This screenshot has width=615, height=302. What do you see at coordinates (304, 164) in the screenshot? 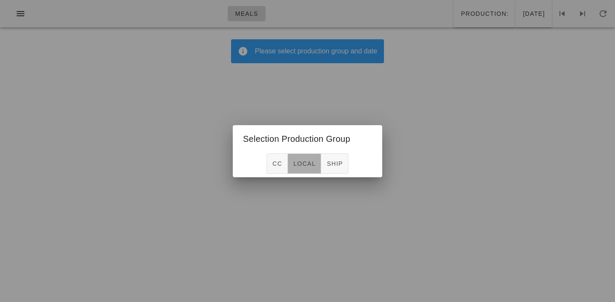
I see `span: local` at bounding box center [304, 164].